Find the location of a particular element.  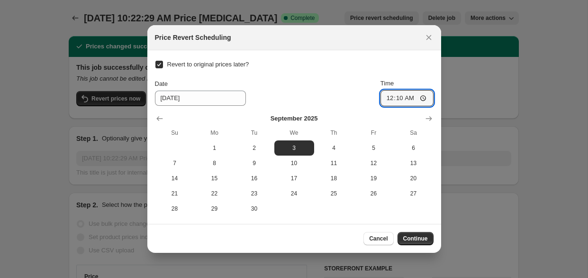

span: 27 is located at coordinates (414, 193).